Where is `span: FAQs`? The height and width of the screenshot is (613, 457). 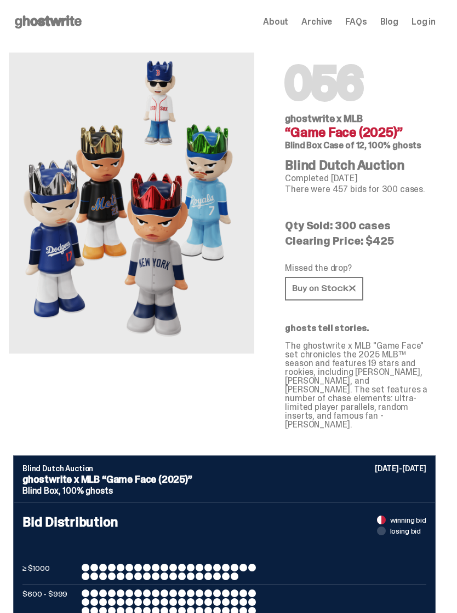
span: FAQs is located at coordinates (355, 22).